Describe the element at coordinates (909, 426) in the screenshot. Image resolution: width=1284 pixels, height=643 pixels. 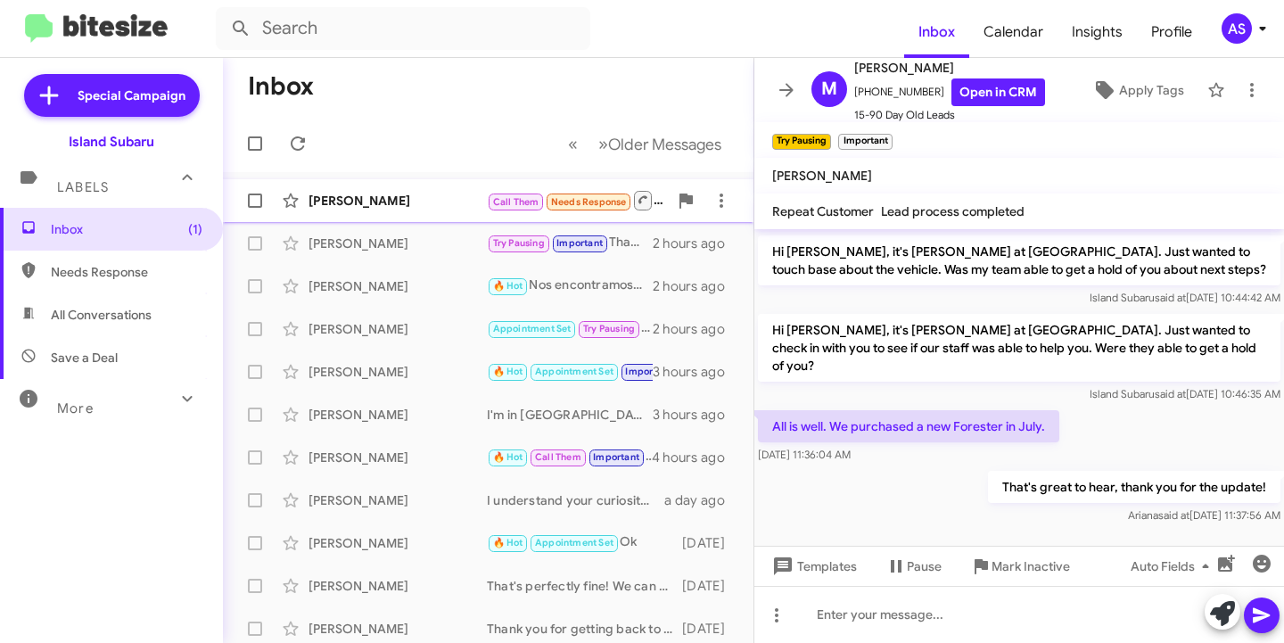
I see `p: All is well. We purchased a new Forester in July.` at that location.